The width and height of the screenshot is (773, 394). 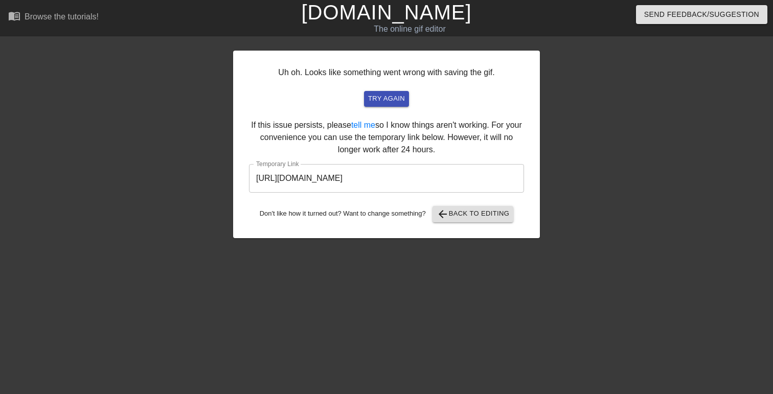 I want to click on span: arrow_back, so click(x=443, y=214).